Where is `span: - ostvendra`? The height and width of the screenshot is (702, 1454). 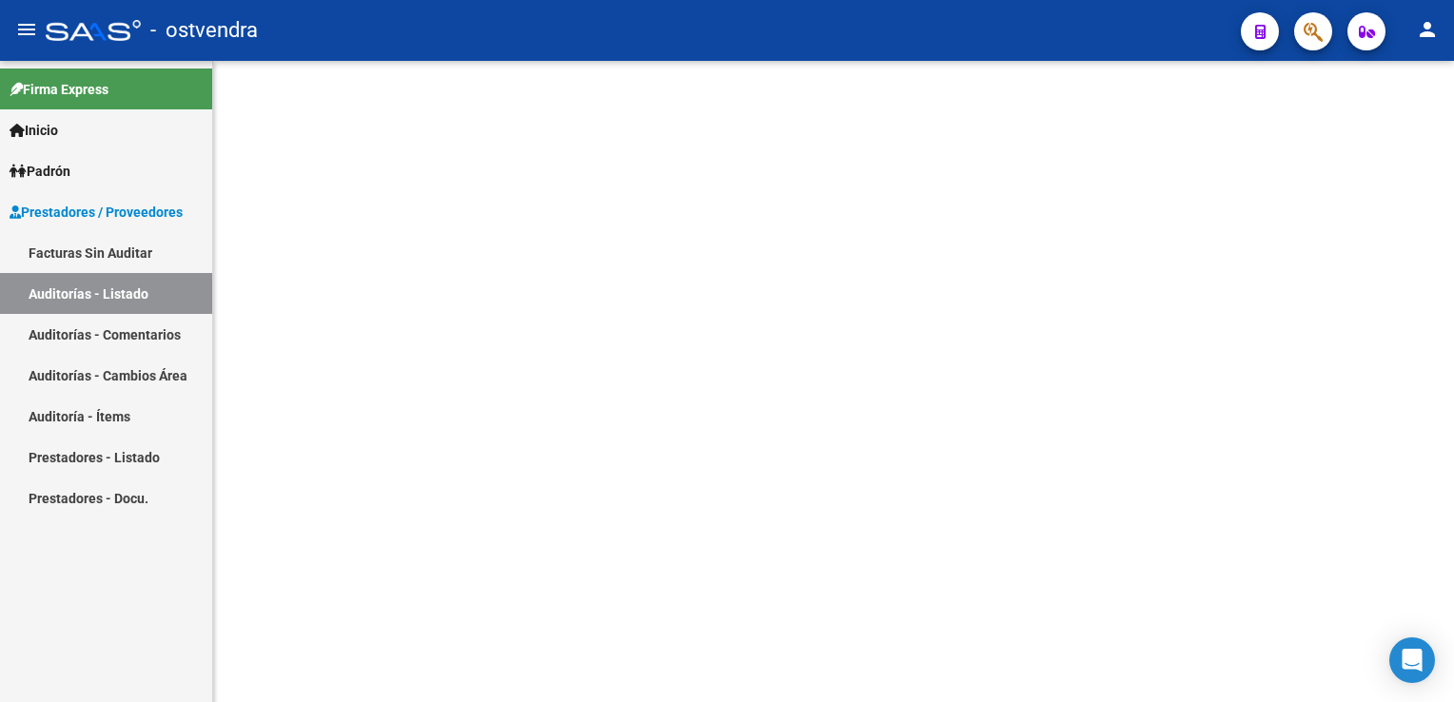
span: - ostvendra is located at coordinates (204, 30).